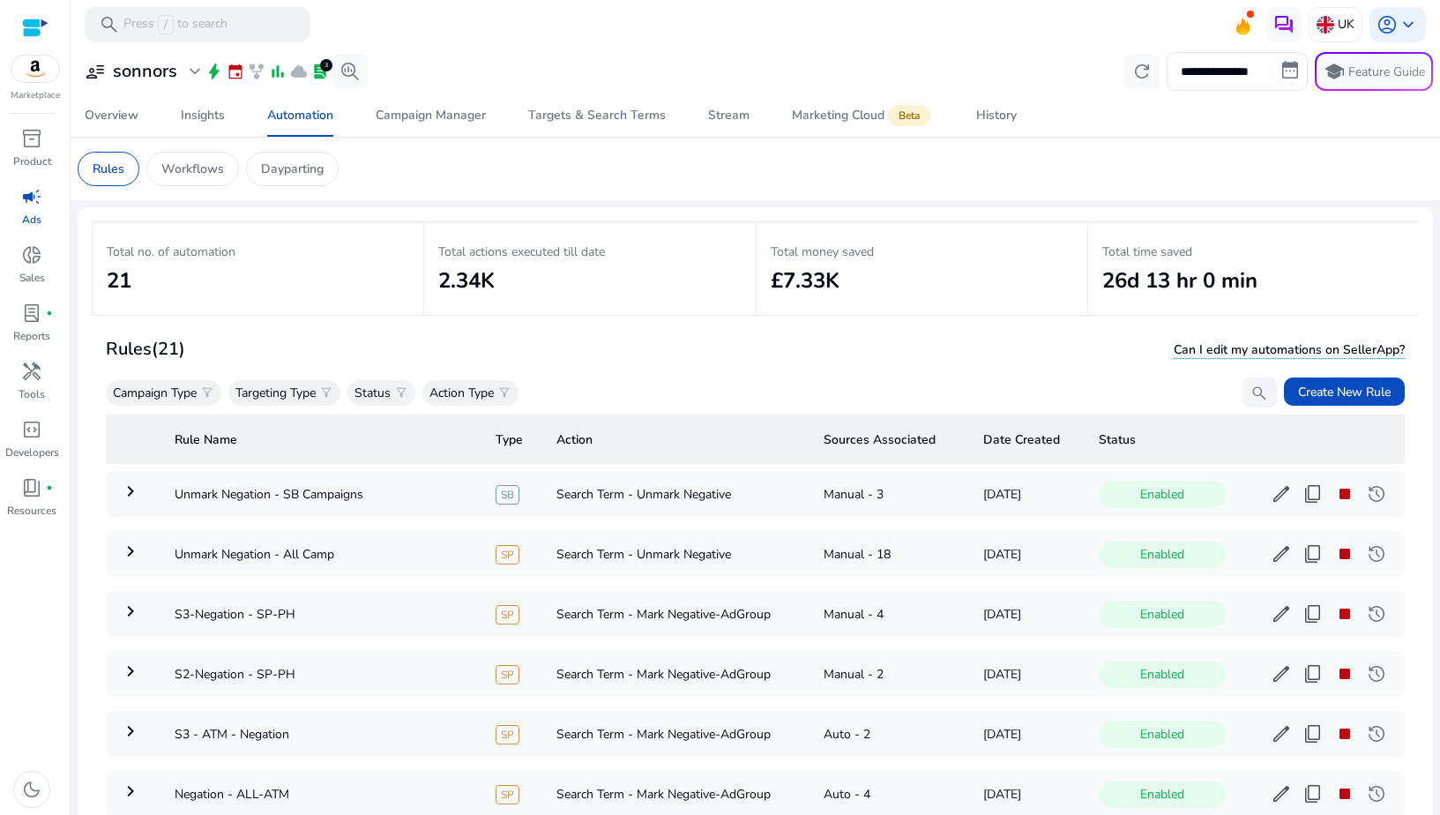  Describe the element at coordinates (32, 278) in the screenshot. I see `p: Sales` at that location.